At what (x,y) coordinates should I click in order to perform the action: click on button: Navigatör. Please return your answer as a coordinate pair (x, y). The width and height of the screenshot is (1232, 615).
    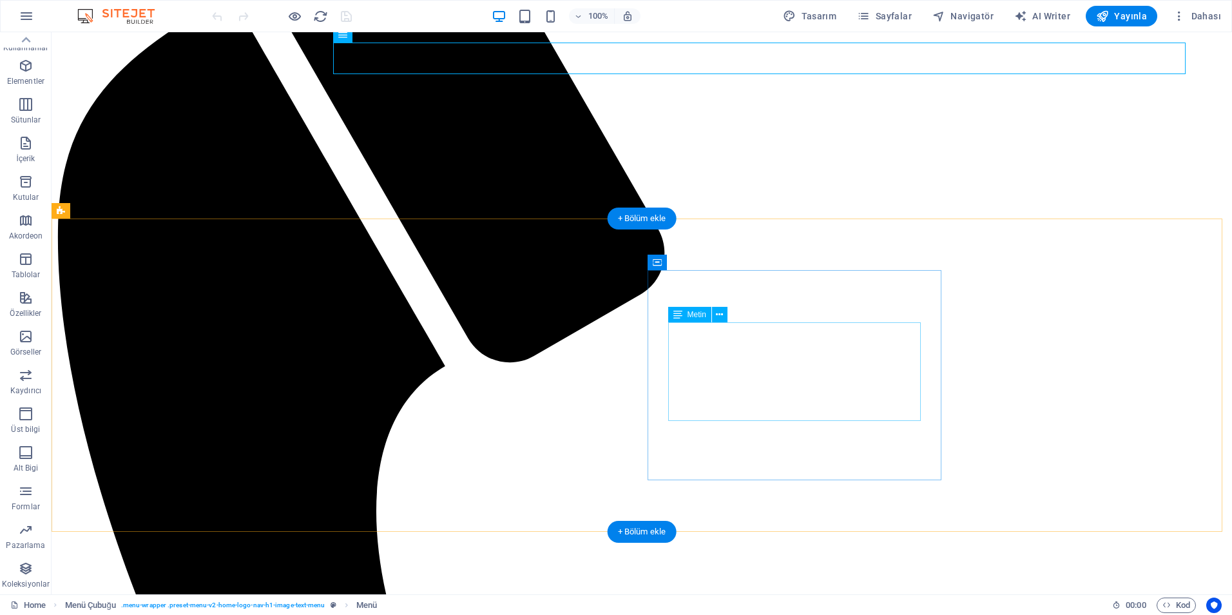
    Looking at the image, I should click on (963, 16).